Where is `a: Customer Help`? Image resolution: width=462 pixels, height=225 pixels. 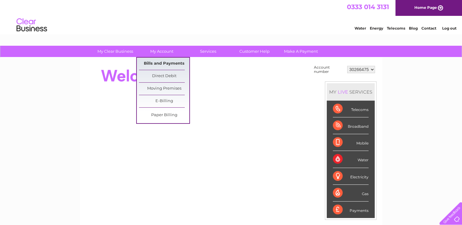 a: Customer Help is located at coordinates (254, 51).